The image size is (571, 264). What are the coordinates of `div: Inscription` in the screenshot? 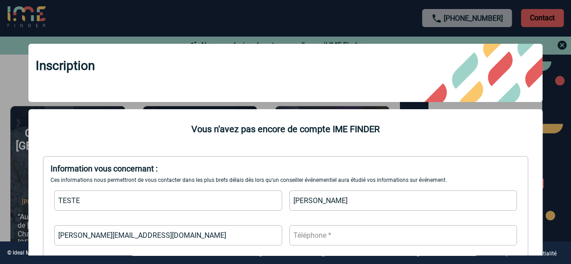 It's located at (285, 73).